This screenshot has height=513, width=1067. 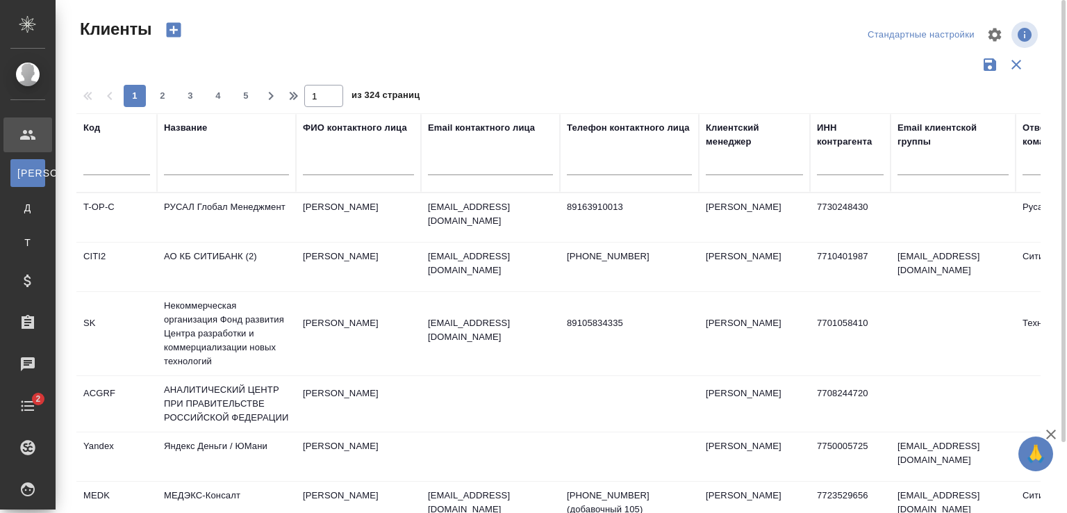 What do you see at coordinates (218, 96) in the screenshot?
I see `button: 4` at bounding box center [218, 96].